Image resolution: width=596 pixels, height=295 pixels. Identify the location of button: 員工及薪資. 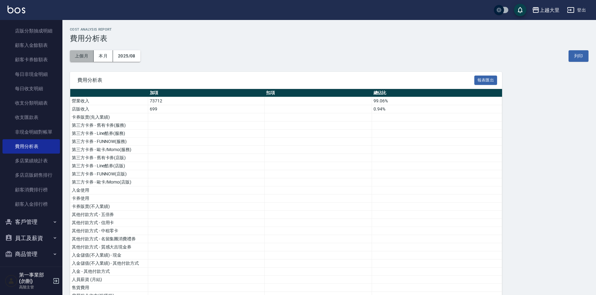
(31, 238).